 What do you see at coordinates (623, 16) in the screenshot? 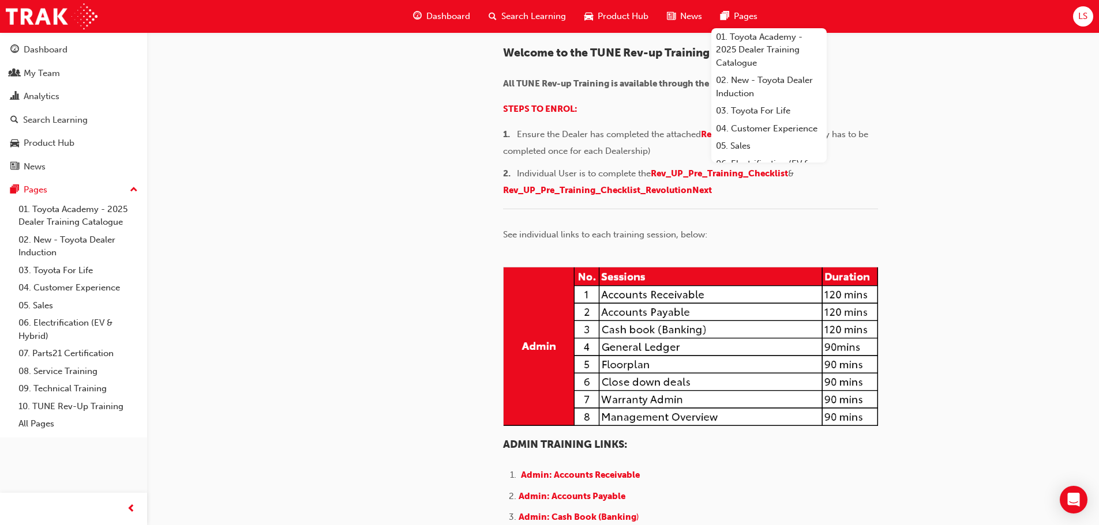
I see `span: Product Hub` at bounding box center [623, 16].